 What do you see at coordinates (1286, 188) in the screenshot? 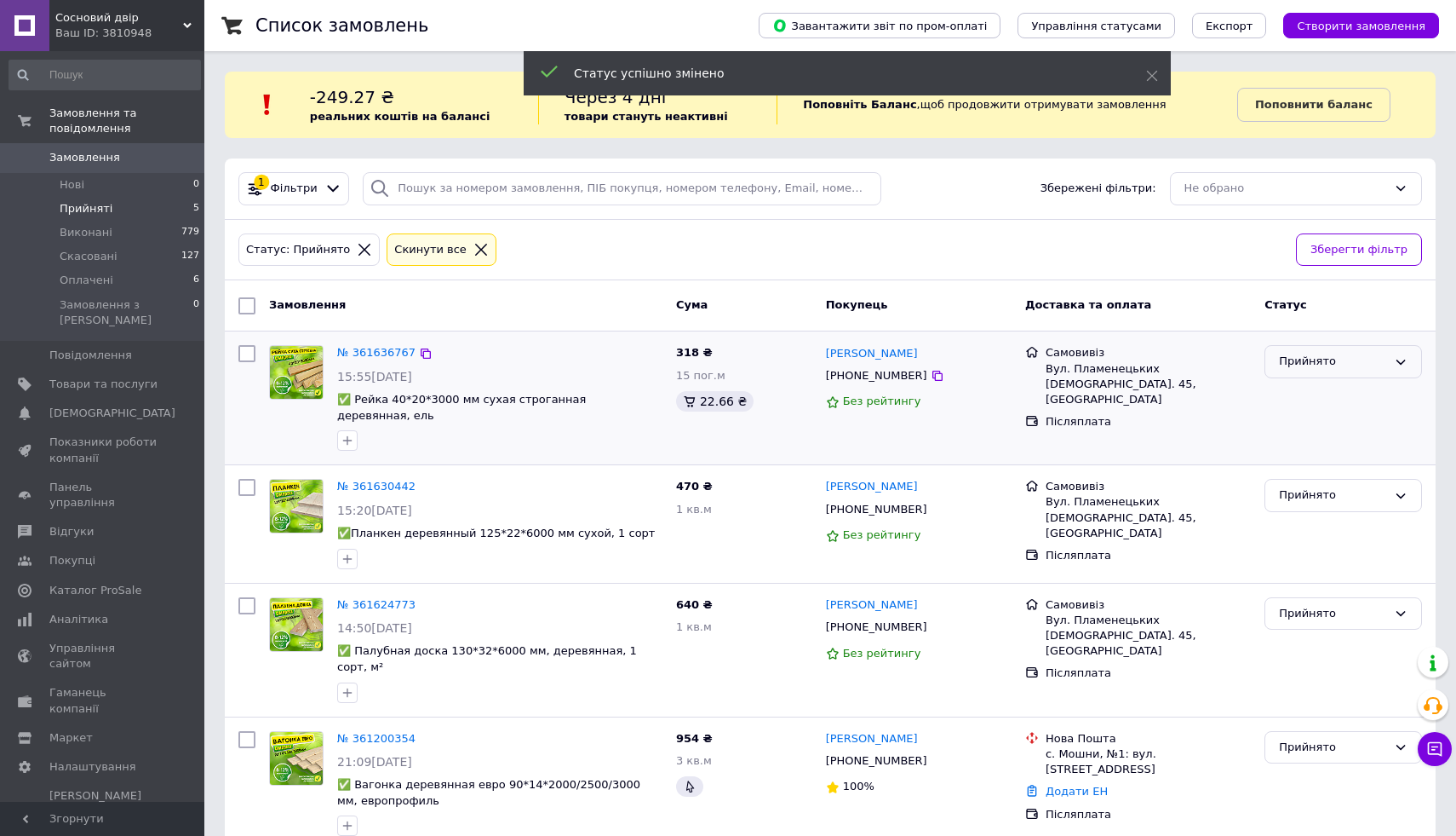
I see `div: Не обрано` at bounding box center [1286, 188].